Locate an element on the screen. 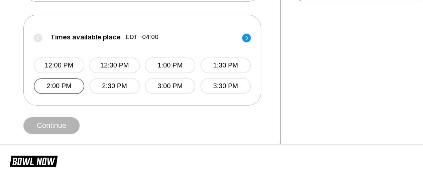 This screenshot has width=423, height=179. button: 1:30 PM is located at coordinates (226, 65).